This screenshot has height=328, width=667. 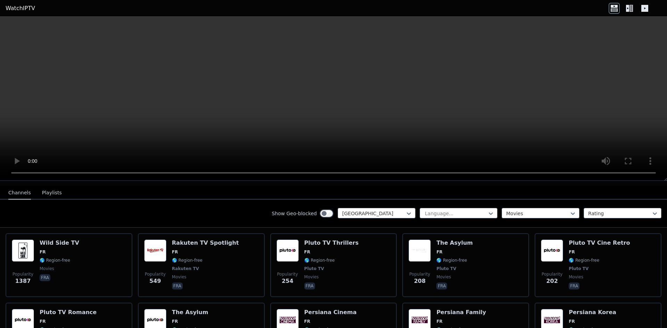 What do you see at coordinates (599, 243) in the screenshot?
I see `h6: Pluto TV Cine Retro` at bounding box center [599, 243].